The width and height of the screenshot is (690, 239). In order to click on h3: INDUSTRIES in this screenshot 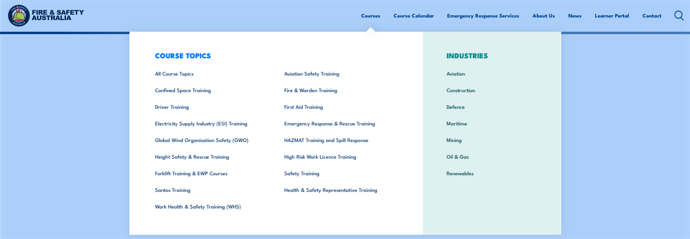, I will do `click(492, 55)`.